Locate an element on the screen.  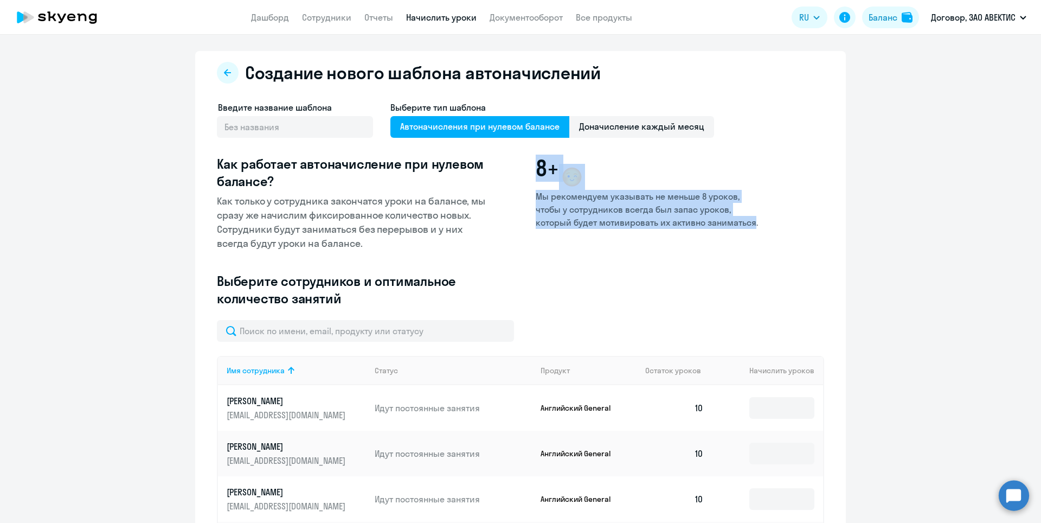
span: Остаток уроков is located at coordinates (673, 370).